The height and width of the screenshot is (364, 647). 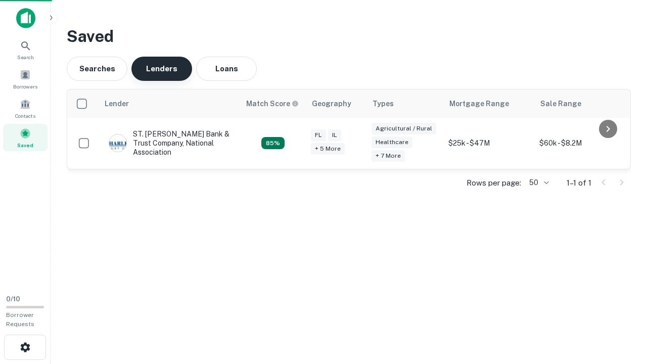 What do you see at coordinates (25, 108) in the screenshot?
I see `div: Contacts` at bounding box center [25, 108].